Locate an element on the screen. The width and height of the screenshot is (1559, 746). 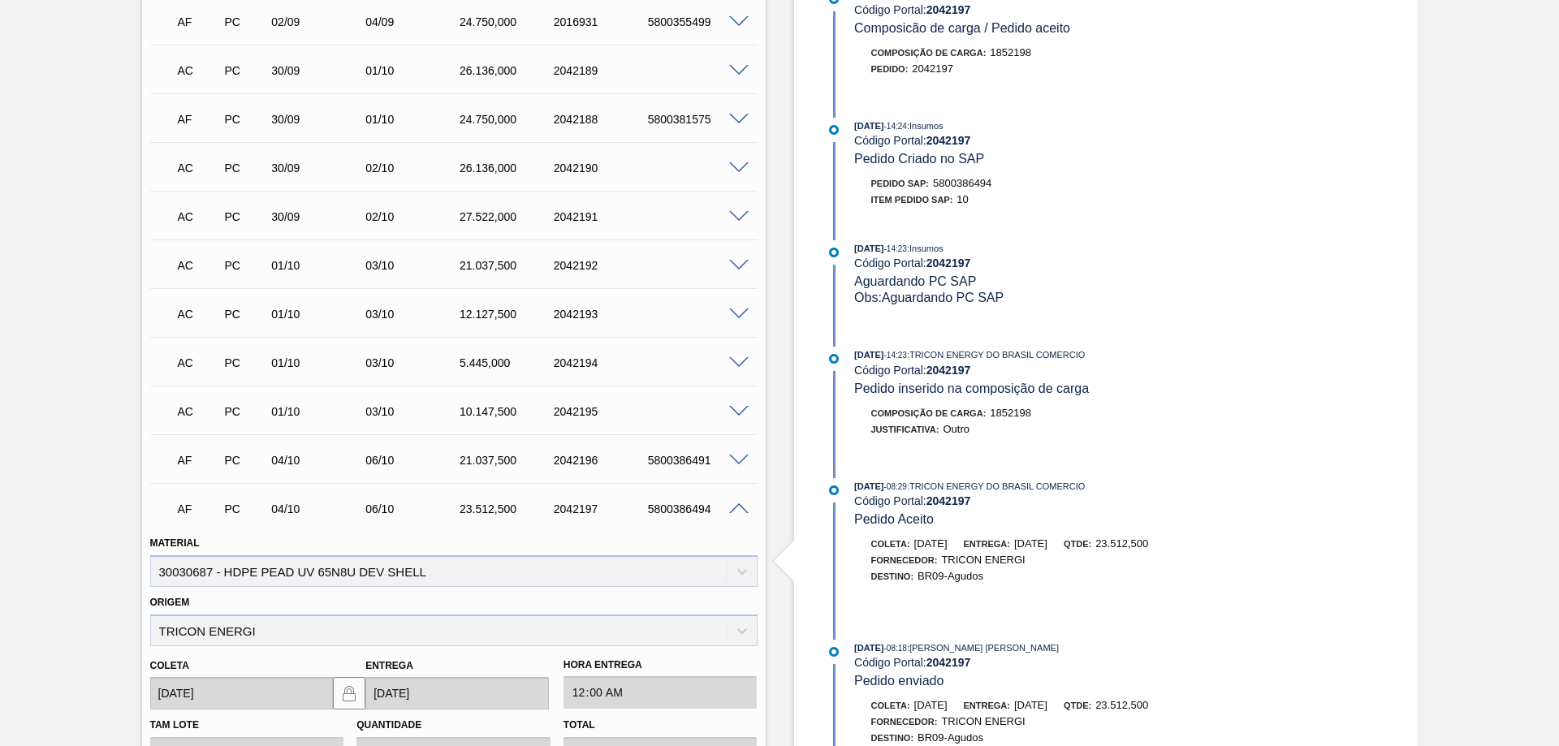
div: 23.512,500 is located at coordinates (508, 509).